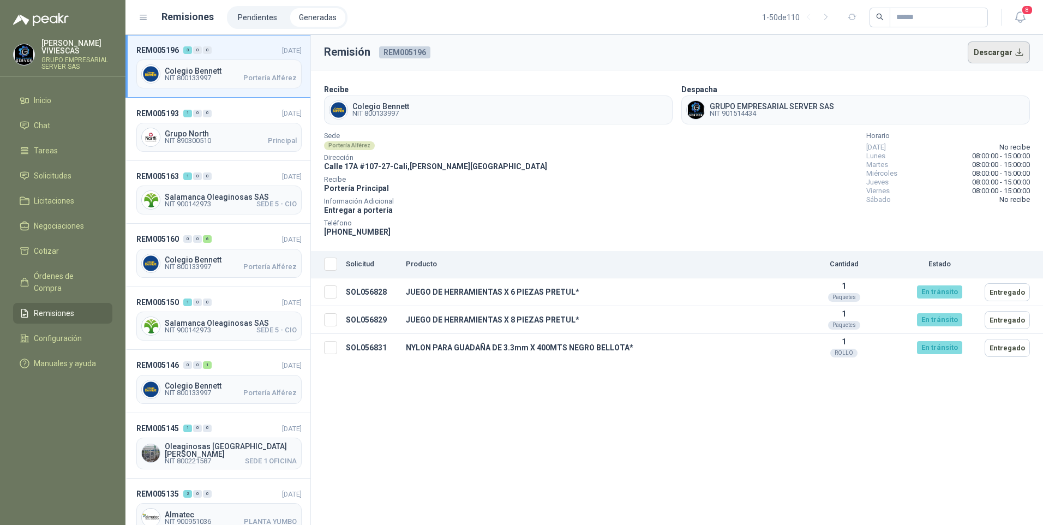 The image size is (1043, 525). I want to click on span: search, so click(880, 17).